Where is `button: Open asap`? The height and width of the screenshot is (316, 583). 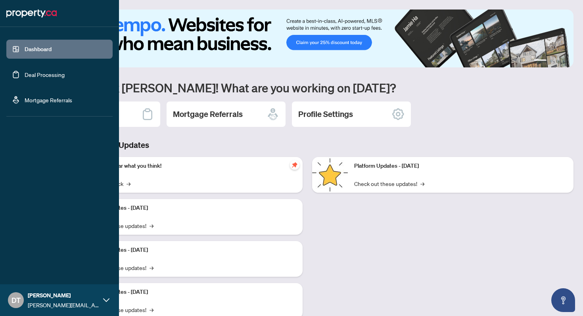 button: Open asap is located at coordinates (563, 300).